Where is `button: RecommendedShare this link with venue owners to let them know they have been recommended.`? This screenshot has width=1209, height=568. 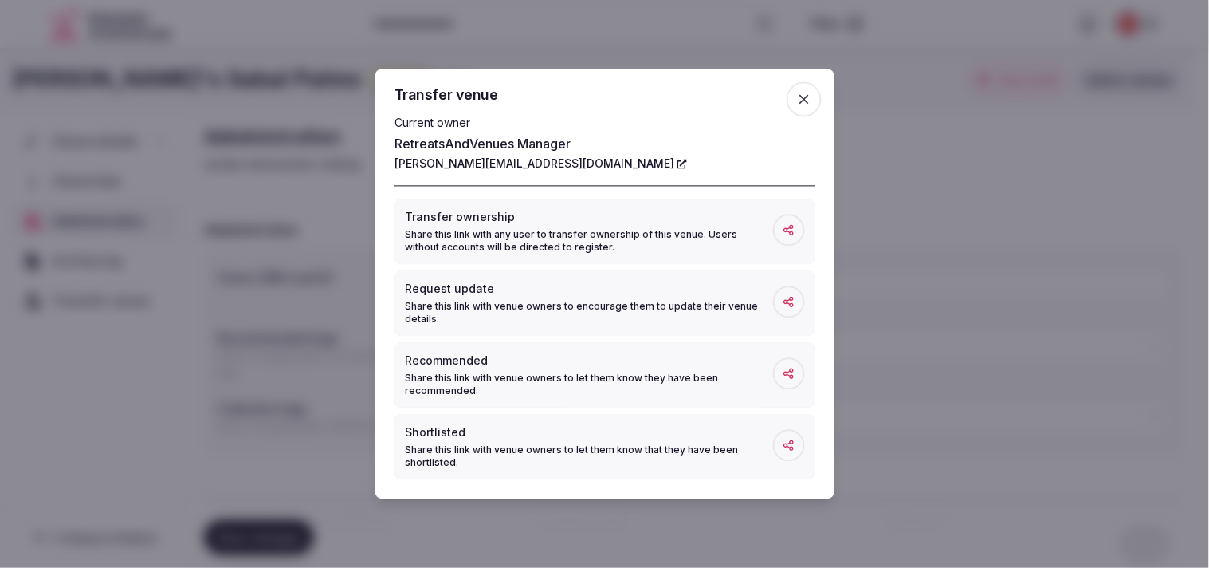
button: RecommendedShare this link with venue owners to let them know they have been recommended. is located at coordinates (605, 375).